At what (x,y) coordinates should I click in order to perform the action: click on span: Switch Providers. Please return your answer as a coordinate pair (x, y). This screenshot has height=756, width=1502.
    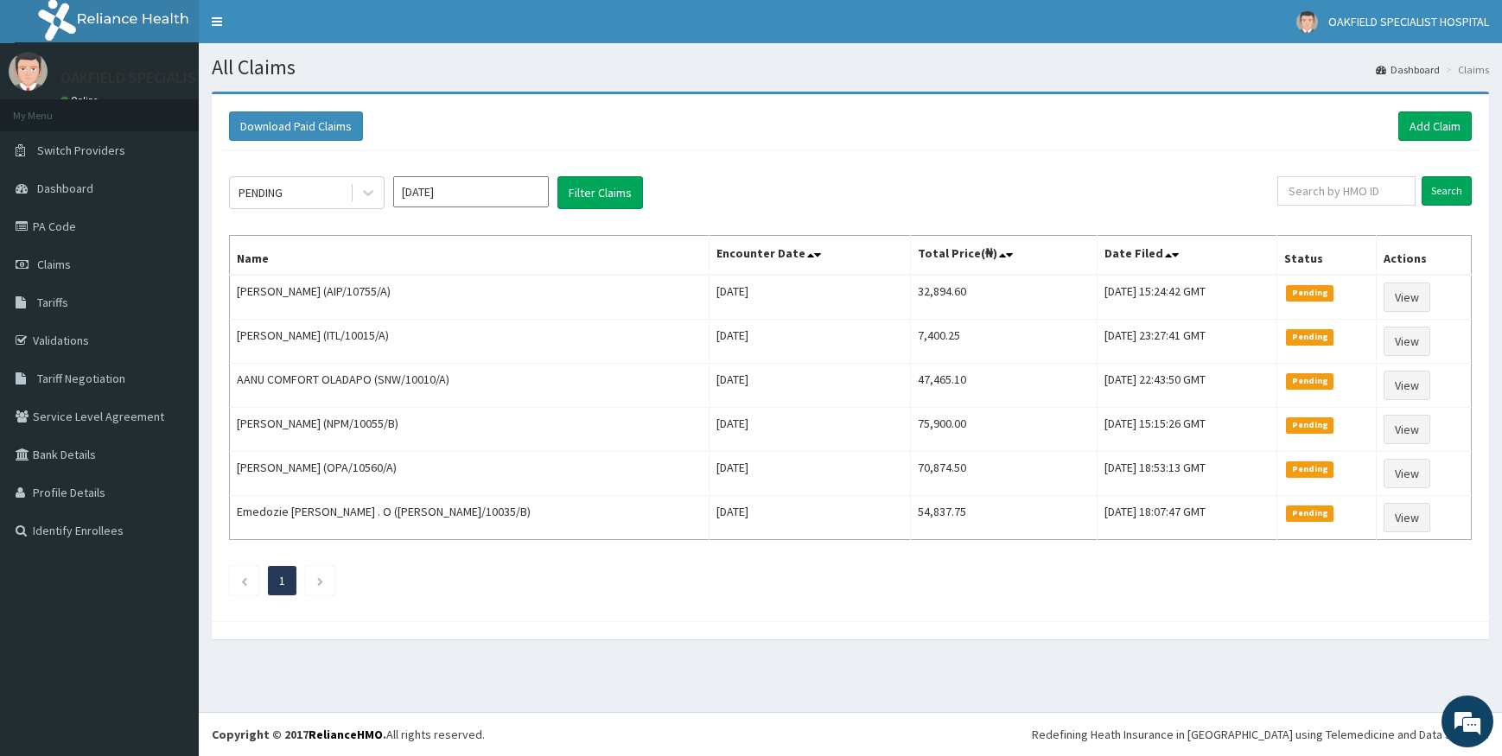
    Looking at the image, I should click on (81, 150).